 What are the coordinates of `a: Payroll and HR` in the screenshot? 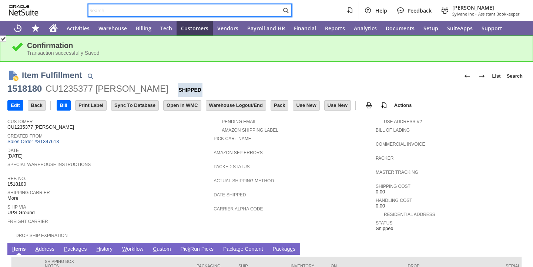 It's located at (266, 28).